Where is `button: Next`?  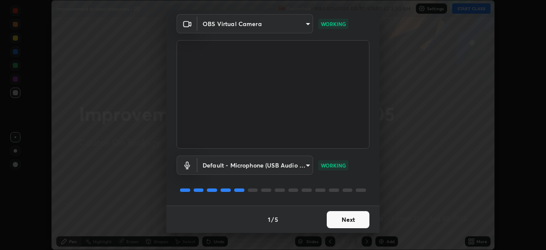
button: Next is located at coordinates (348, 219).